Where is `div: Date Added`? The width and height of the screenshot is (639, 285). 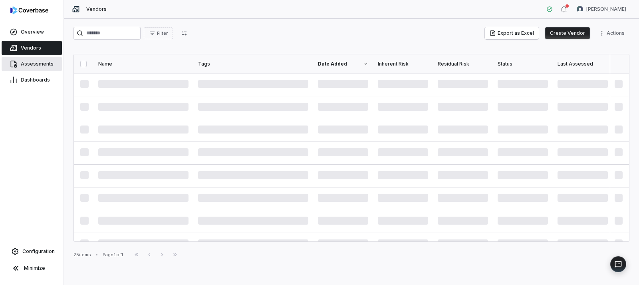
div: Date Added is located at coordinates (343, 64).